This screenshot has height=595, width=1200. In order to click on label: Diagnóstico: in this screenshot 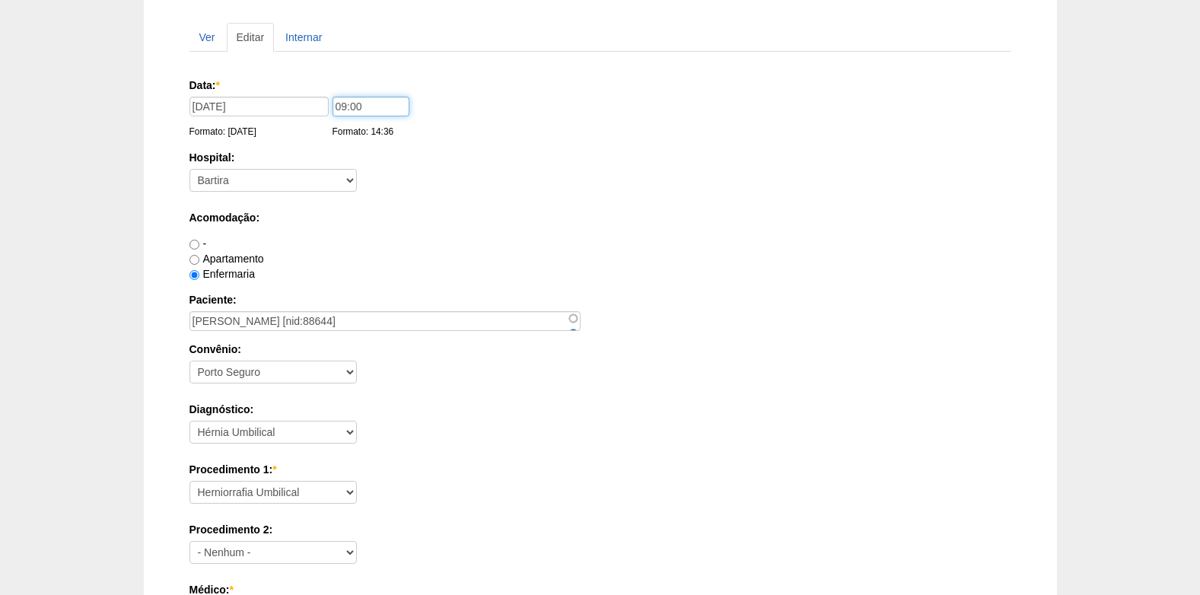, I will do `click(600, 409)`.